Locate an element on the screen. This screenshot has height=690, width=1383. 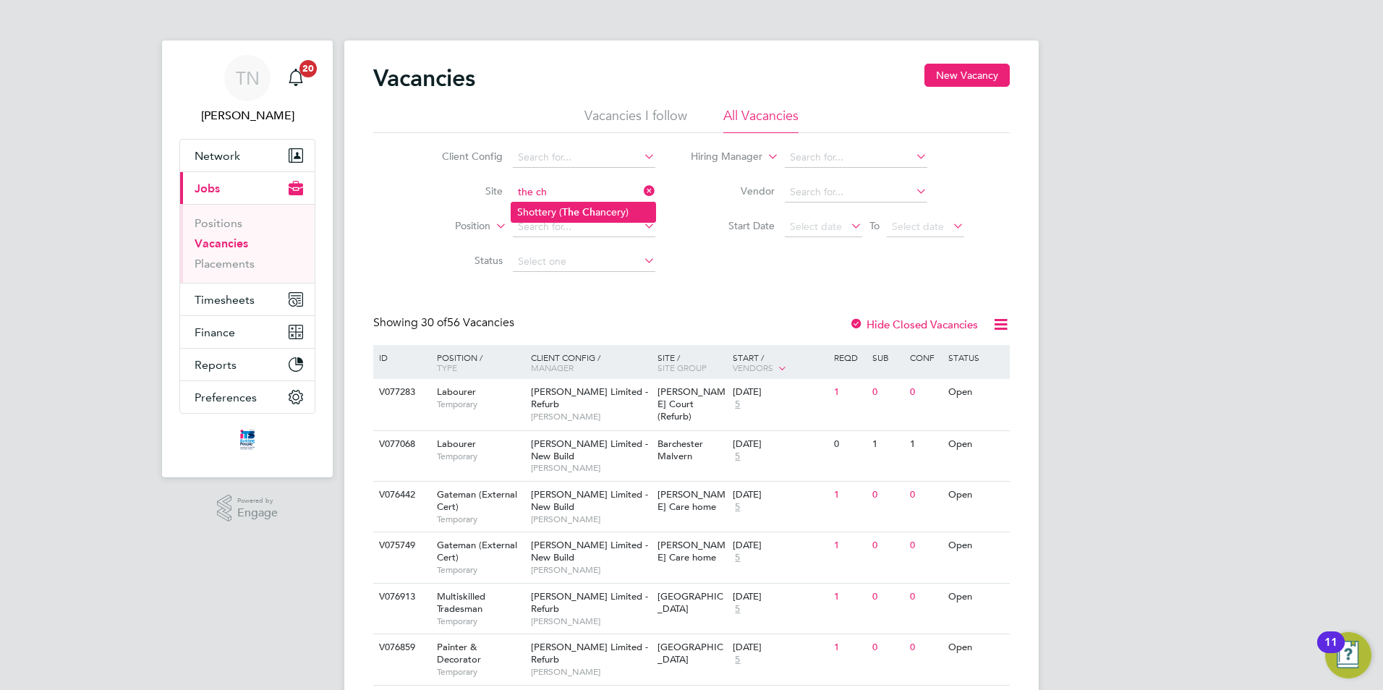
div: V076859 is located at coordinates (401, 647).